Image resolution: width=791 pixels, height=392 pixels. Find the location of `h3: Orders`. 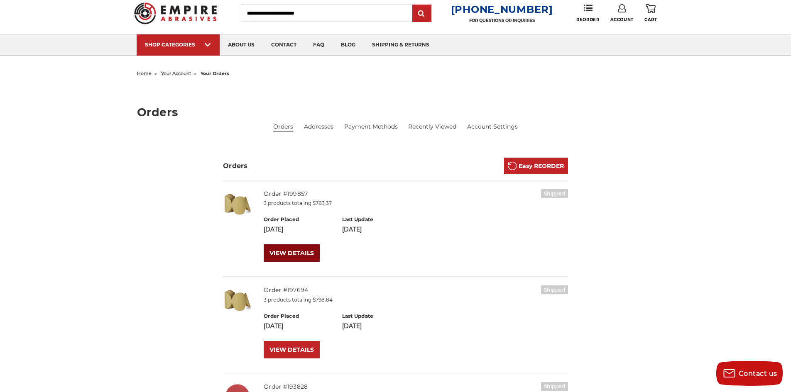

h3: Orders is located at coordinates (235, 166).